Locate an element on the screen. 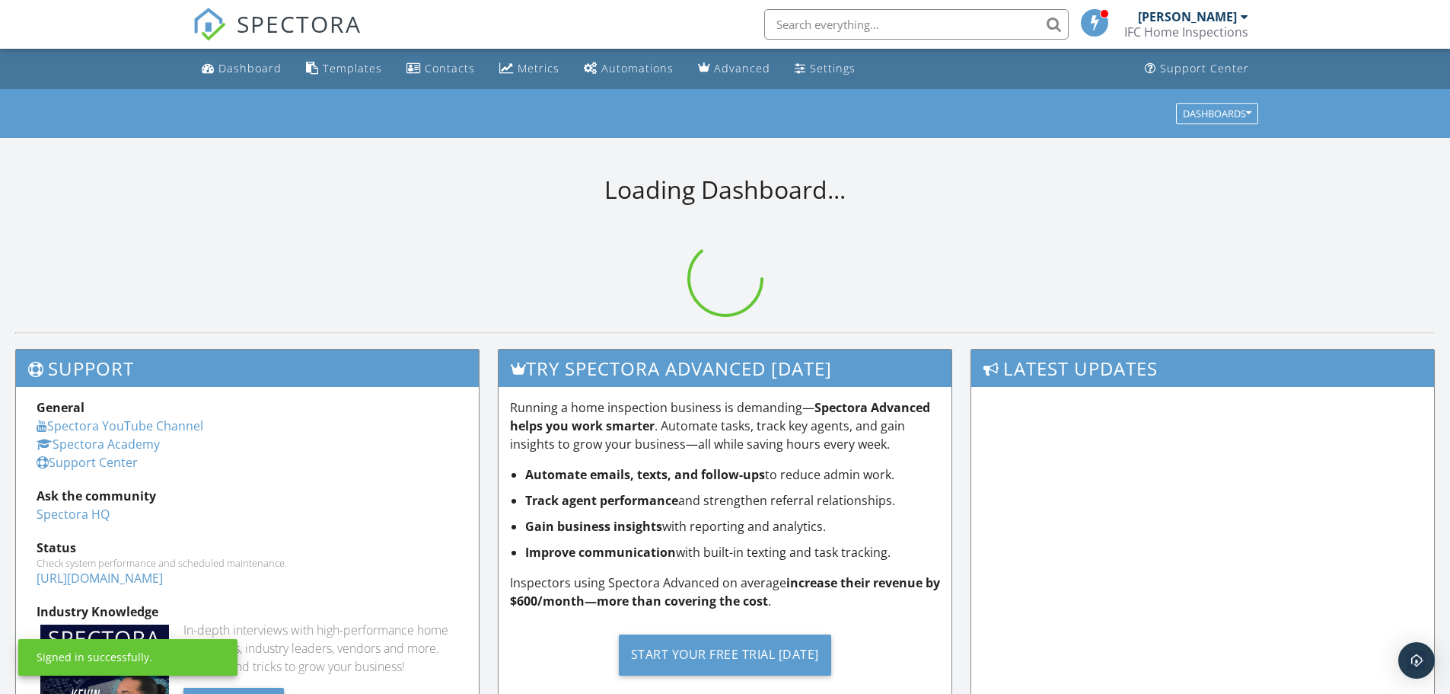  a: Automations (Basic) is located at coordinates (629, 69).